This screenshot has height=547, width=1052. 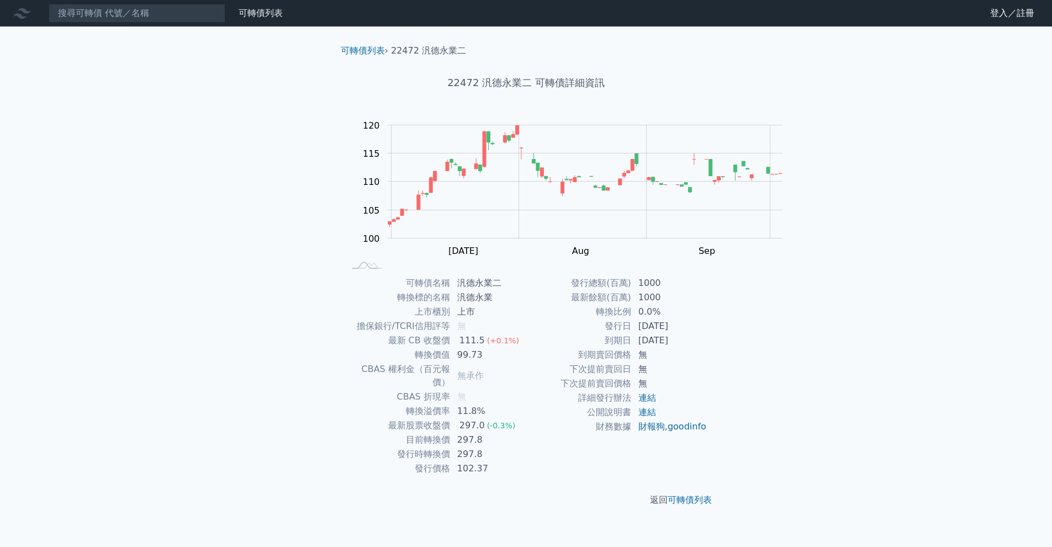 What do you see at coordinates (501, 426) in the screenshot?
I see `span: (-0.3%)` at bounding box center [501, 426].